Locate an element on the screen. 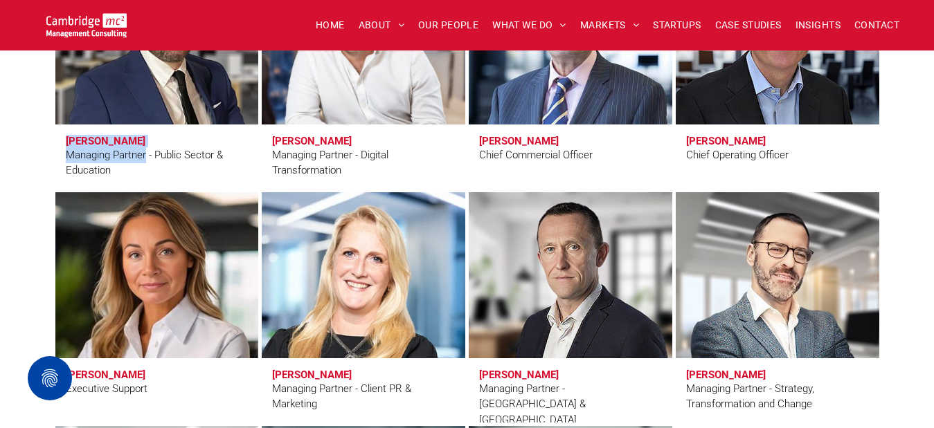 The height and width of the screenshot is (428, 934). a: WHAT WE DO is located at coordinates (529, 25).